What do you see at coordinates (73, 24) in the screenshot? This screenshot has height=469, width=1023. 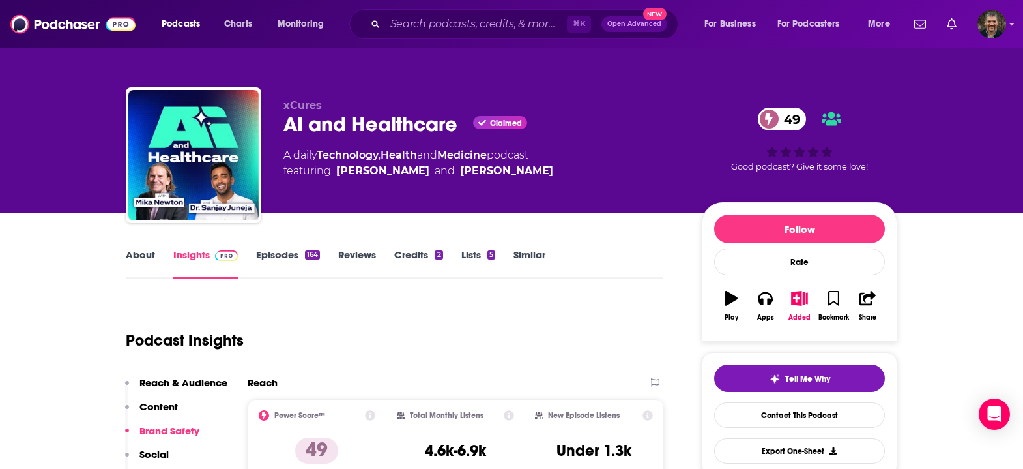 I see `img: Podchaser - Follow, Share and Rate Podcasts` at bounding box center [73, 24].